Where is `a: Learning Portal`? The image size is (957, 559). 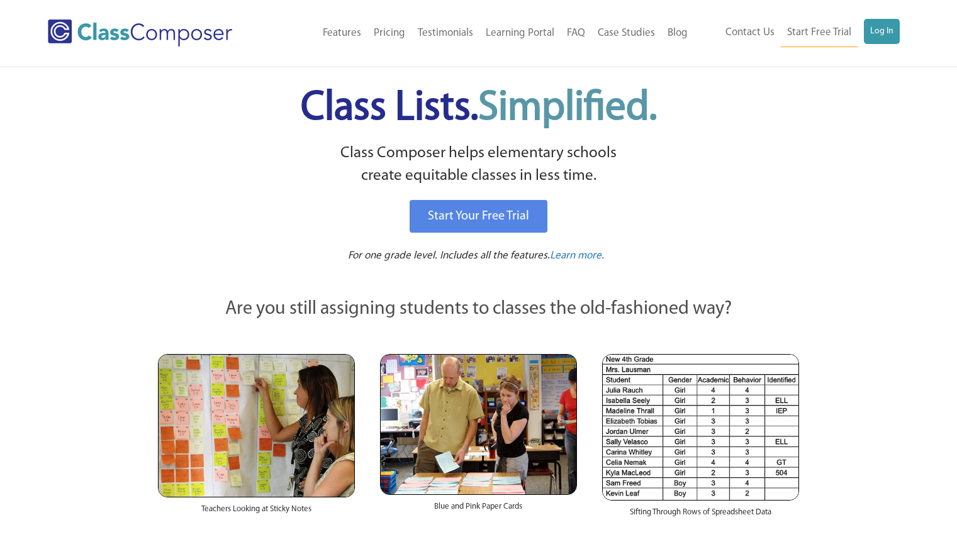
a: Learning Portal is located at coordinates (520, 33).